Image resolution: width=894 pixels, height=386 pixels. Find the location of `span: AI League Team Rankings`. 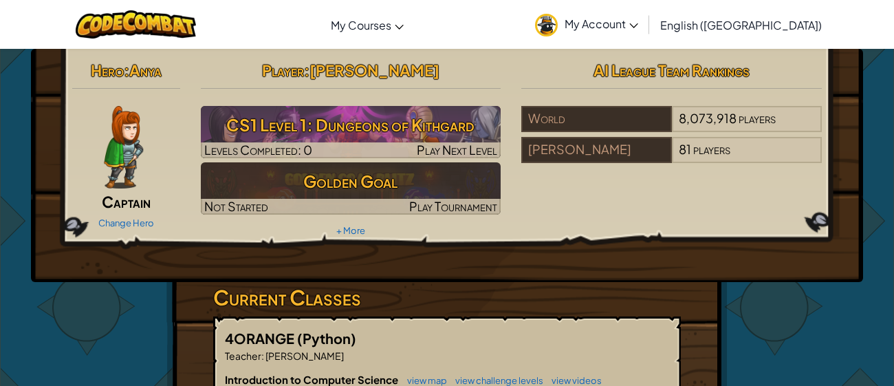

span: AI League Team Rankings is located at coordinates (671, 70).